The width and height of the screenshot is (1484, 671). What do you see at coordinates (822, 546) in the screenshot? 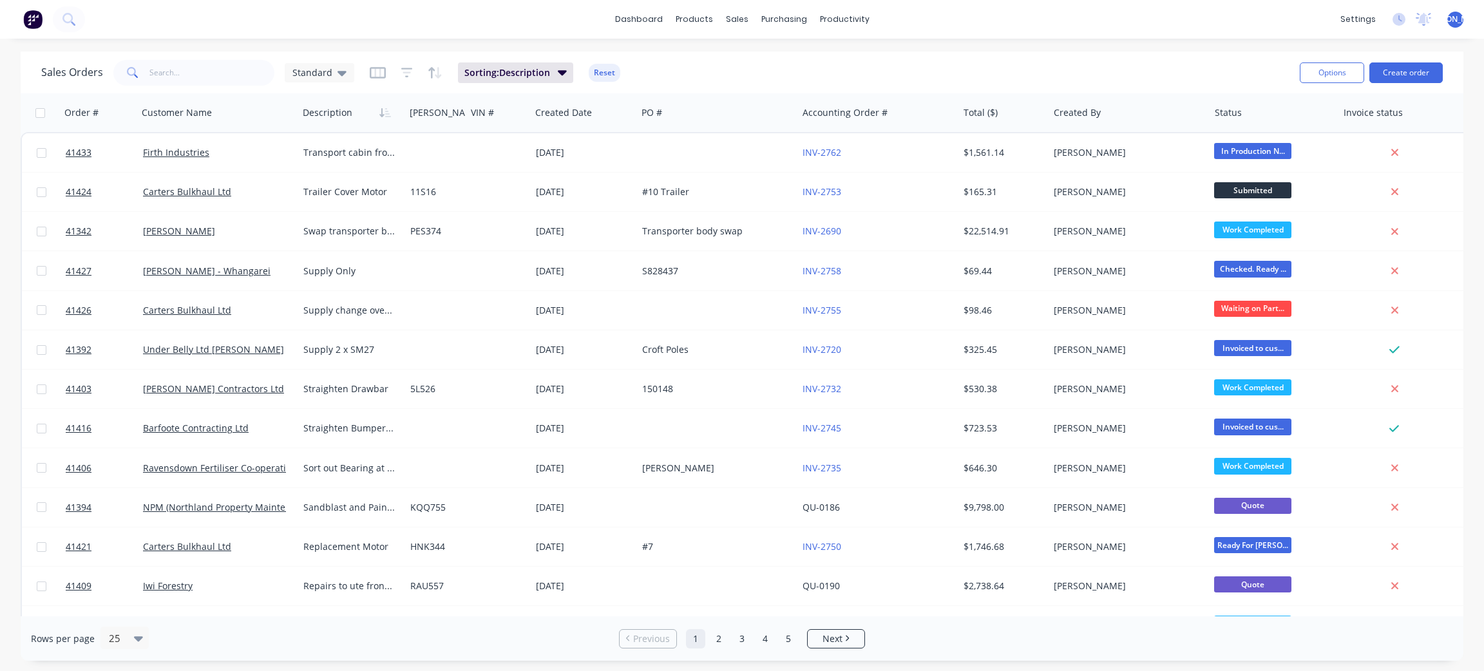
I see `a: INV-2750` at bounding box center [822, 546].